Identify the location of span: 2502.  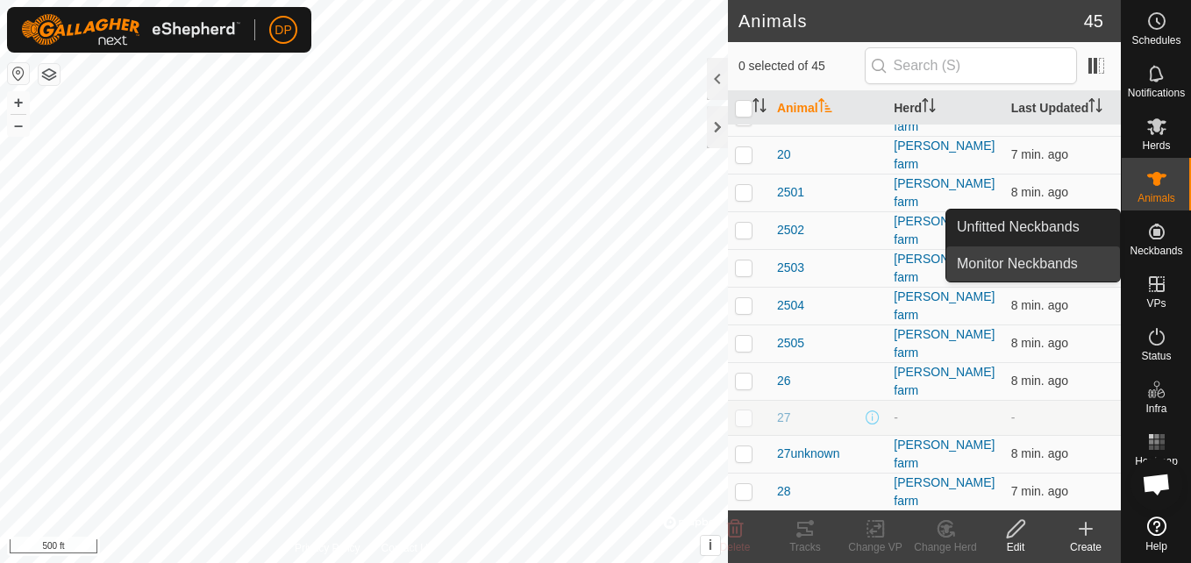
(790, 230).